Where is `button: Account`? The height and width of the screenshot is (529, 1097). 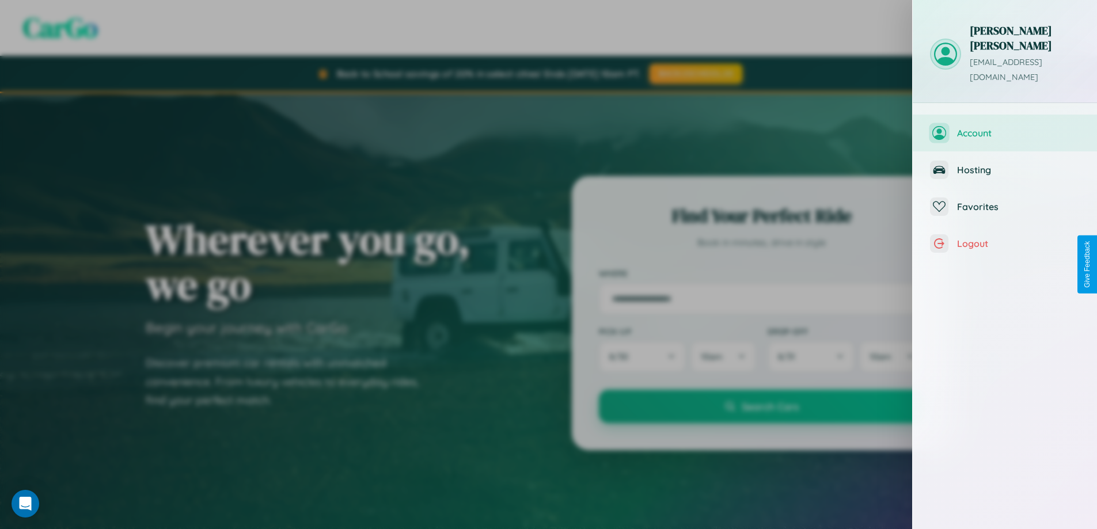
button: Account is located at coordinates (1005, 133).